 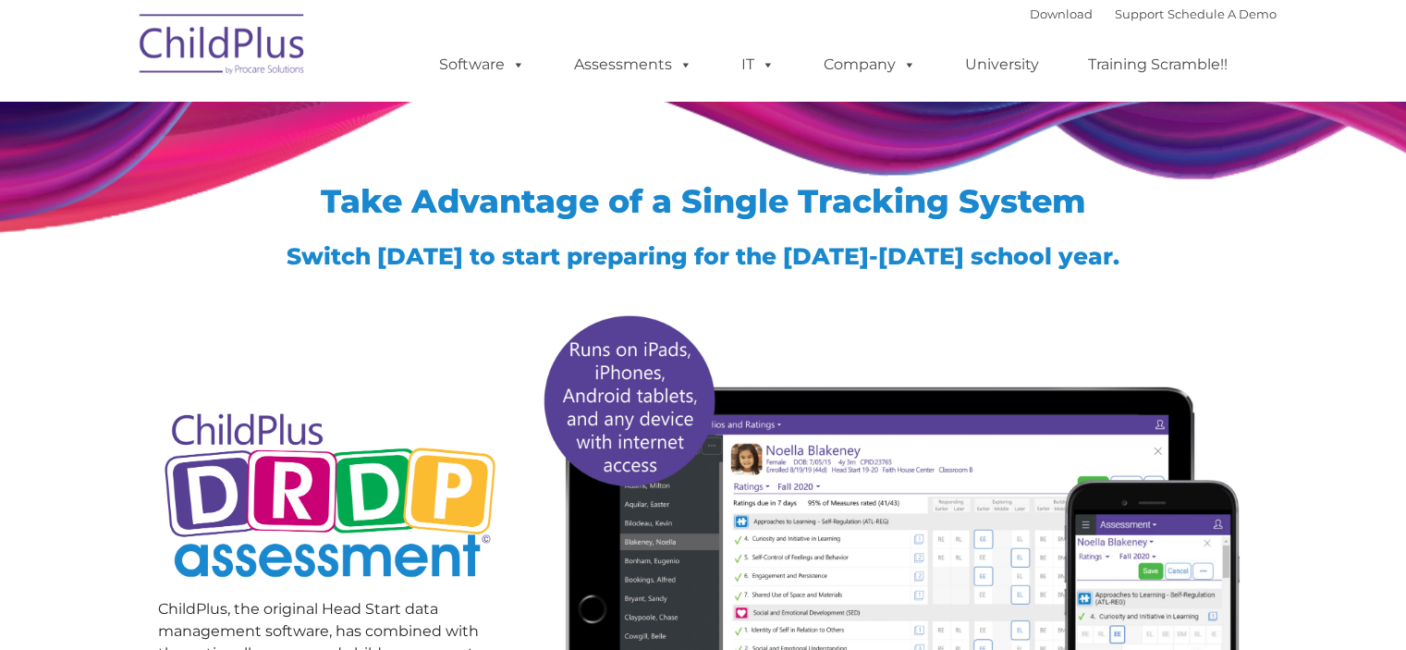 I want to click on img: ChildPlus by Procare Solutions, so click(x=223, y=47).